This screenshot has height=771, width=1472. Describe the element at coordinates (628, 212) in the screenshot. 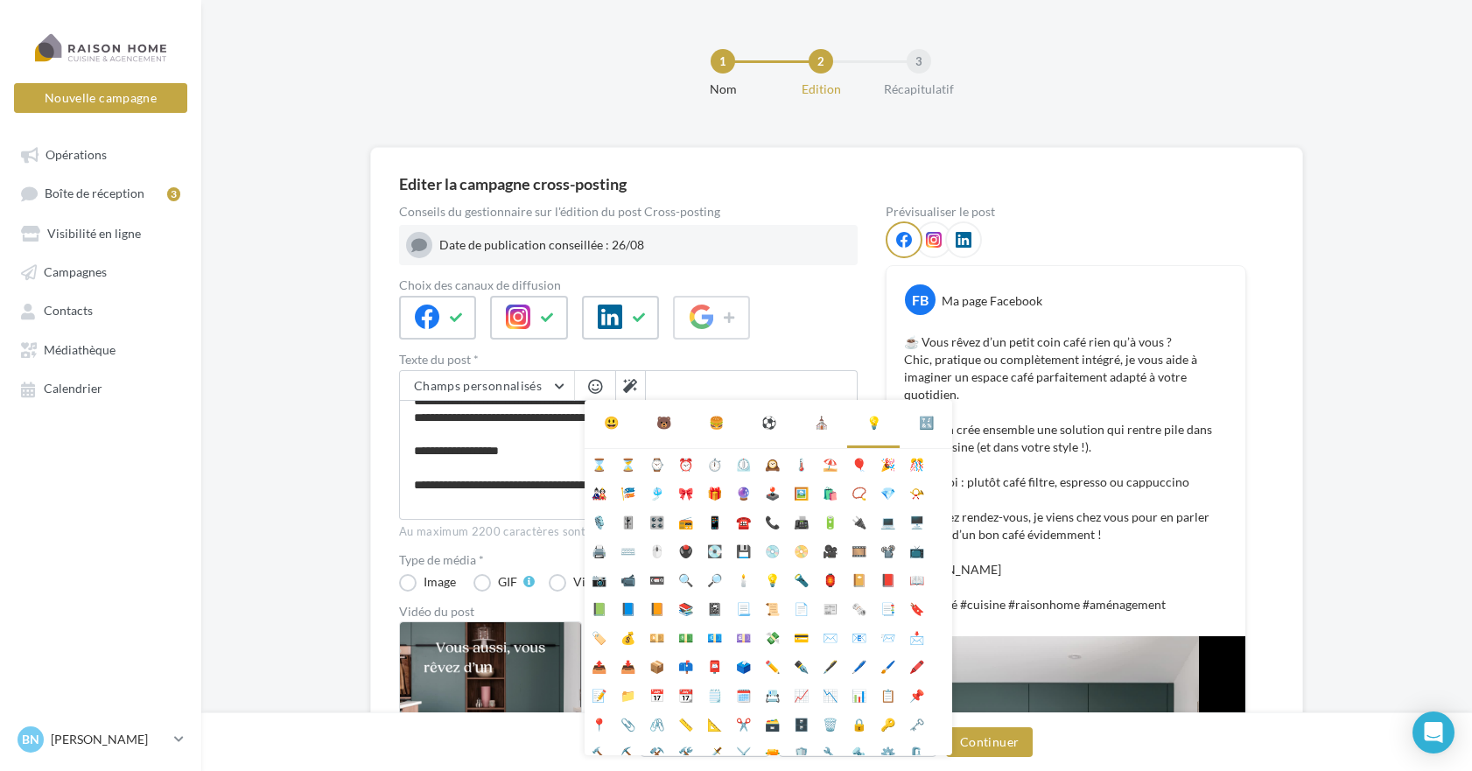

I see `div: Conseils du gestionnaire sur l'édition du post Cross-posting` at that location.